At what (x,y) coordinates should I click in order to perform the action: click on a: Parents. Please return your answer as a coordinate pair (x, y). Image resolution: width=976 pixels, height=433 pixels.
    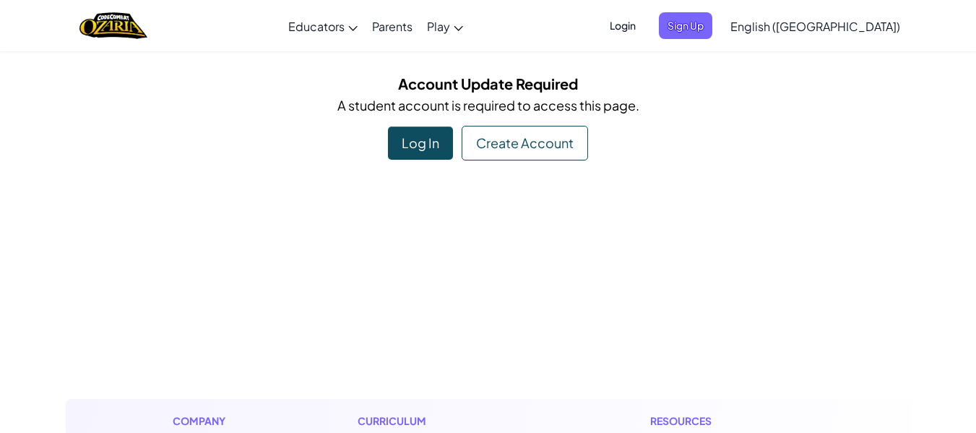
    Looking at the image, I should click on (392, 26).